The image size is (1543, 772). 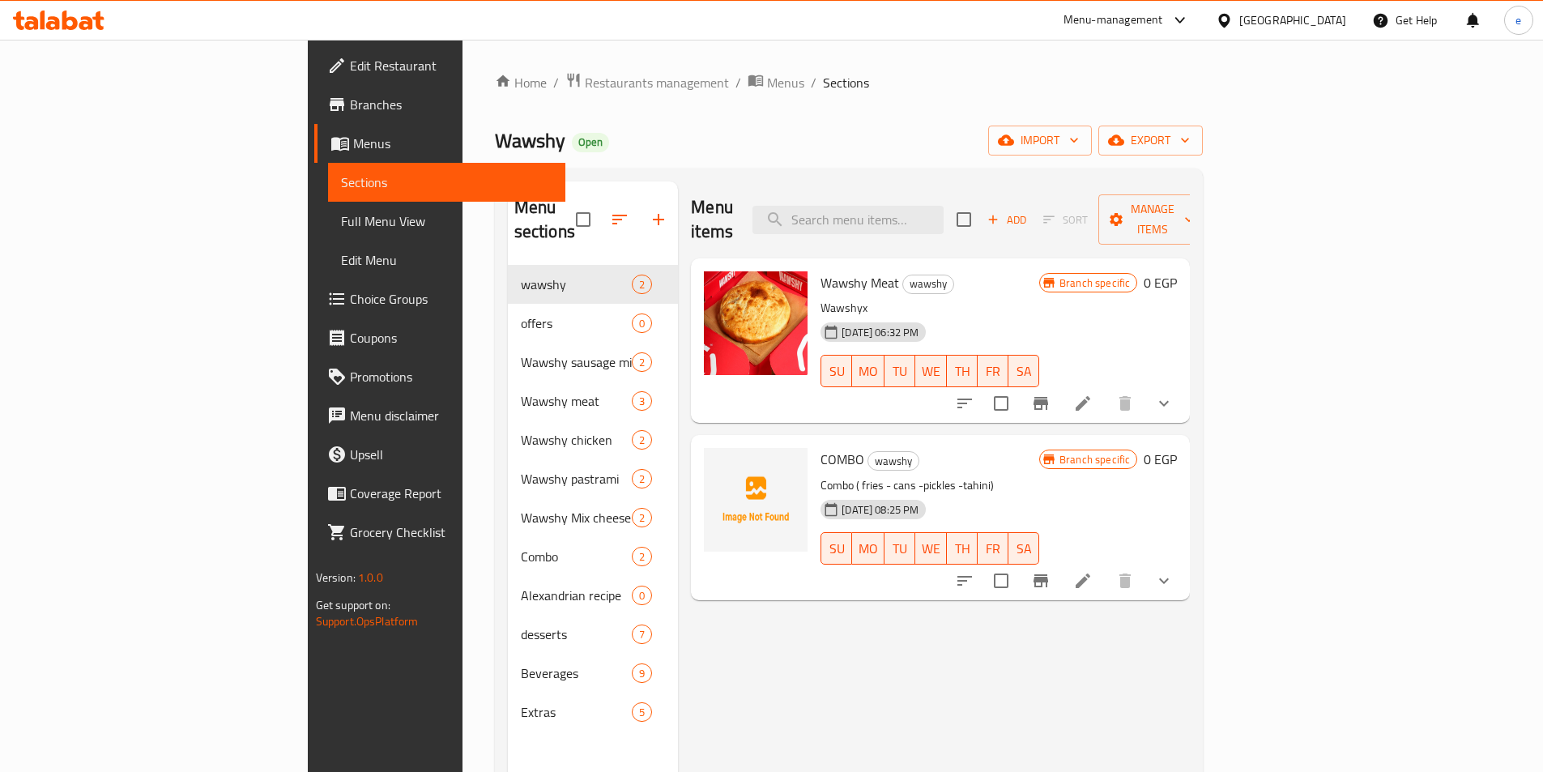 What do you see at coordinates (577, 595) in the screenshot?
I see `span: Alexandrian recipe` at bounding box center [577, 595].